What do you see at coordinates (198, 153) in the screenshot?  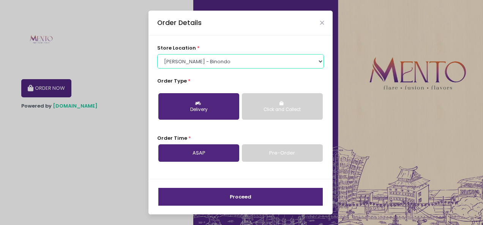 I see `a: ASAP` at bounding box center [198, 153].